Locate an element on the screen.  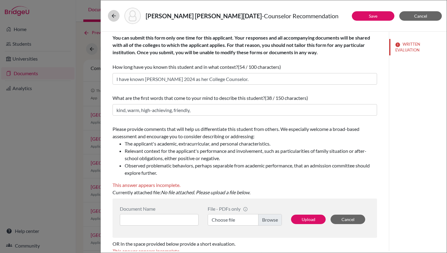
li: Observed problematic behaviors, perhaps separable from academic performance, that an admission co... is located at coordinates (251, 169).